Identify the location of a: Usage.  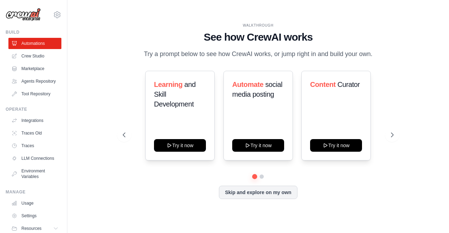
(35, 203).